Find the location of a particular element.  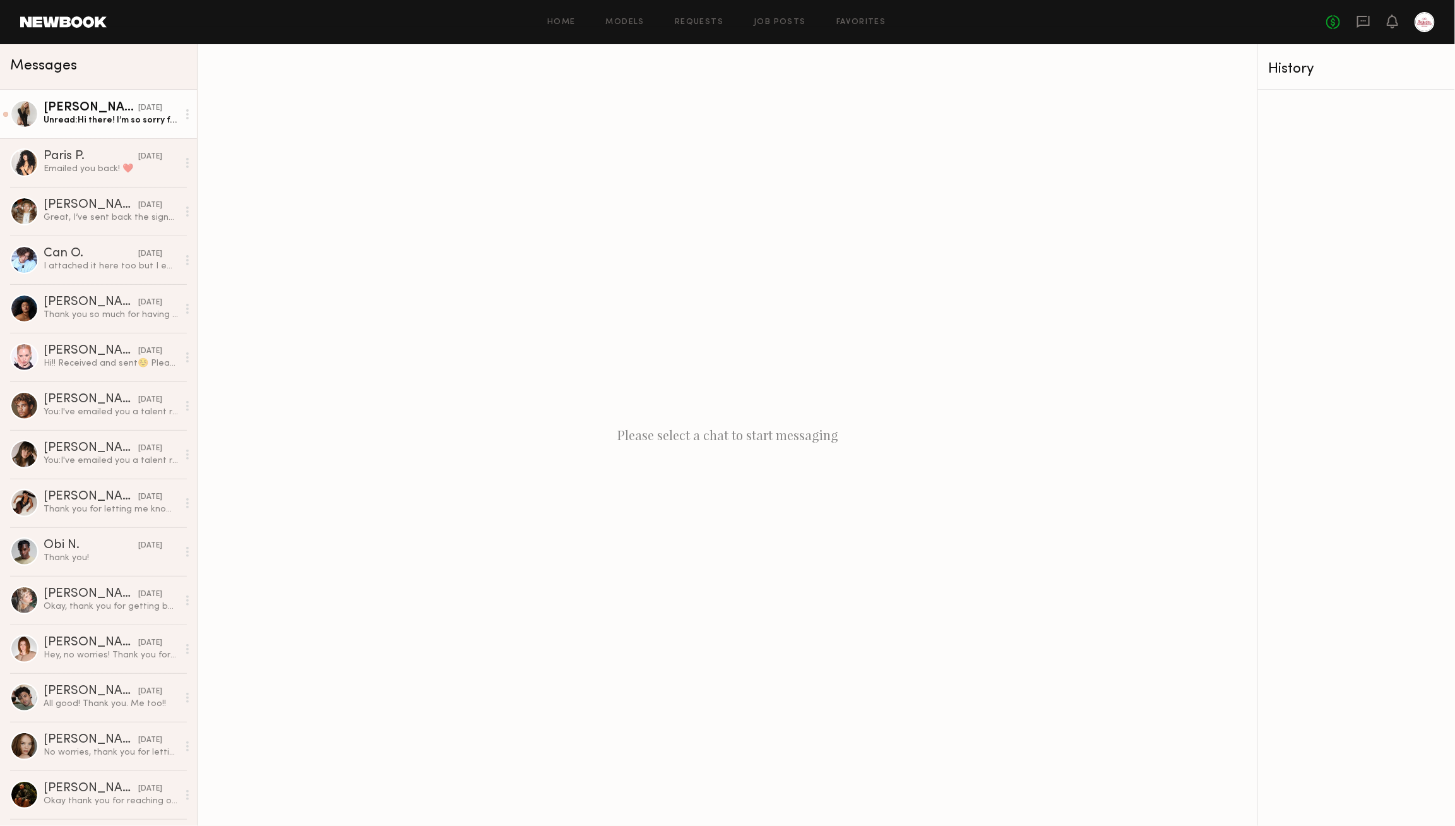

div: Thank you for letting me know! Hope to work together soon is located at coordinates (110, 509).